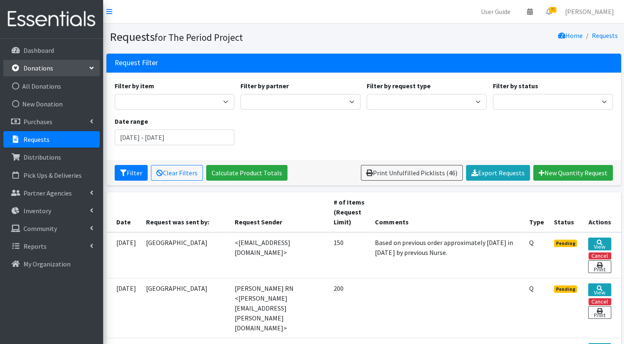 The image size is (624, 344). What do you see at coordinates (37, 211) in the screenshot?
I see `p: Inventory` at bounding box center [37, 211].